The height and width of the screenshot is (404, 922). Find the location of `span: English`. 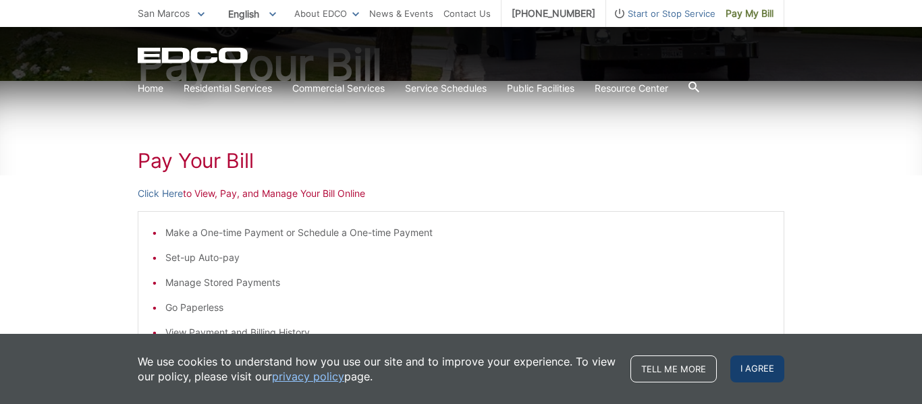

span: English is located at coordinates (252, 13).